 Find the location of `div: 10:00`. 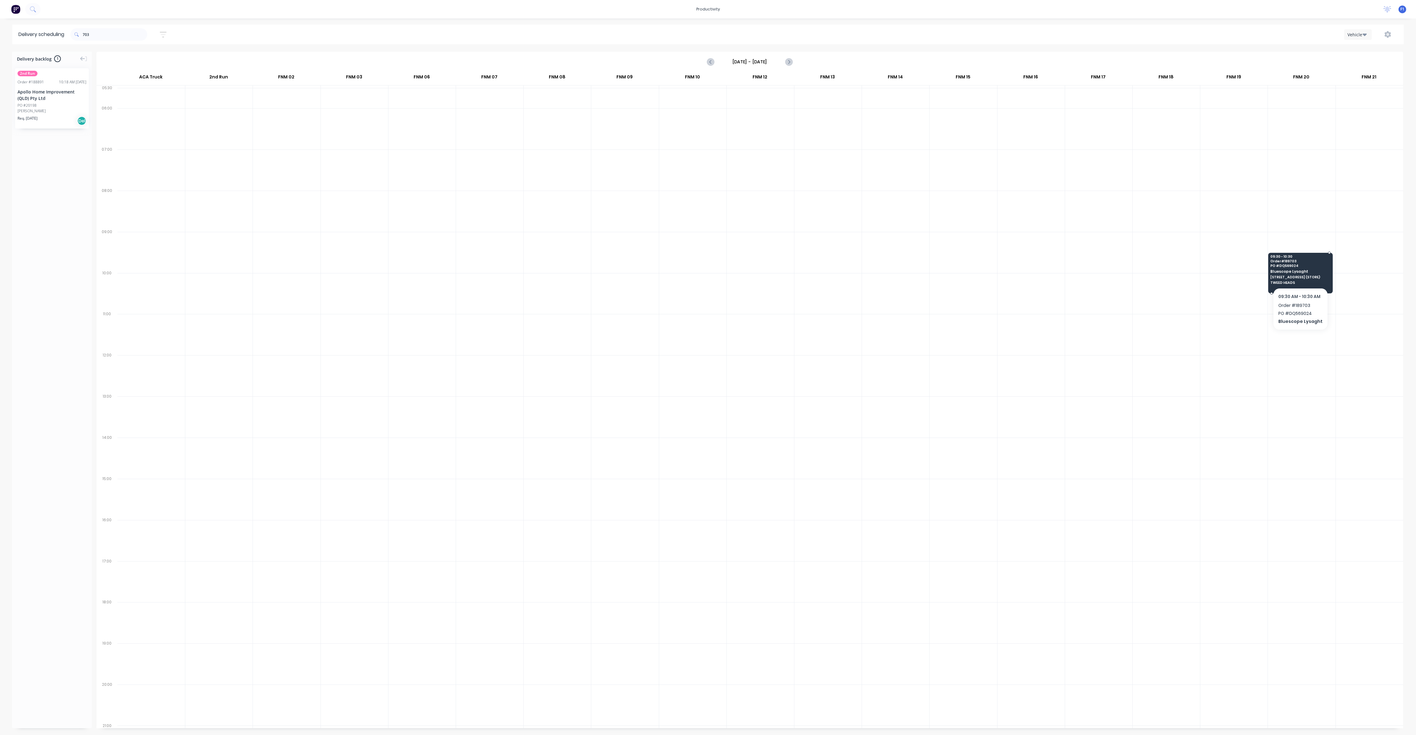

div: 10:00 is located at coordinates (107, 290).